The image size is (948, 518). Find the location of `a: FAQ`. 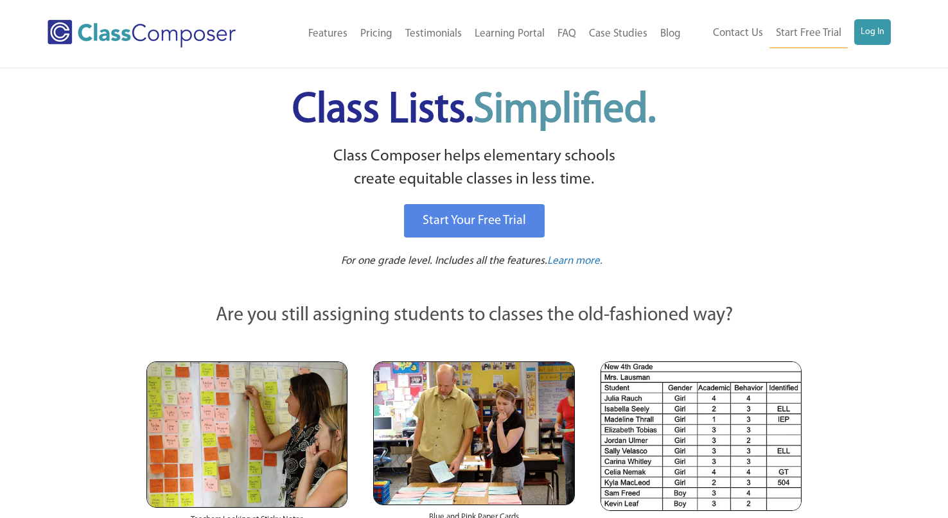

a: FAQ is located at coordinates (567, 34).